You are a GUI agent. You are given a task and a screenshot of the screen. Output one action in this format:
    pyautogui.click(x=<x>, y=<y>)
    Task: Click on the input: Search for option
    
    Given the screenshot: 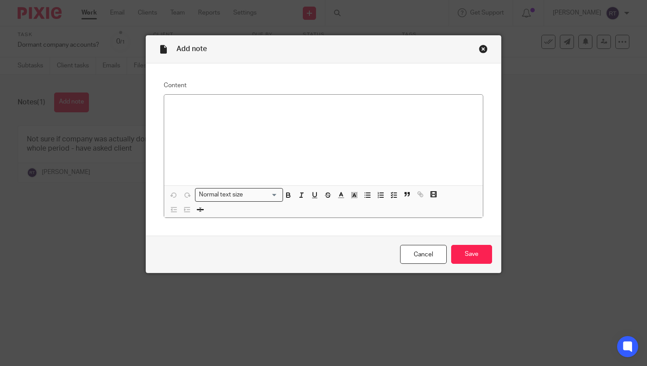 What is the action you would take?
    pyautogui.click(x=262, y=195)
    